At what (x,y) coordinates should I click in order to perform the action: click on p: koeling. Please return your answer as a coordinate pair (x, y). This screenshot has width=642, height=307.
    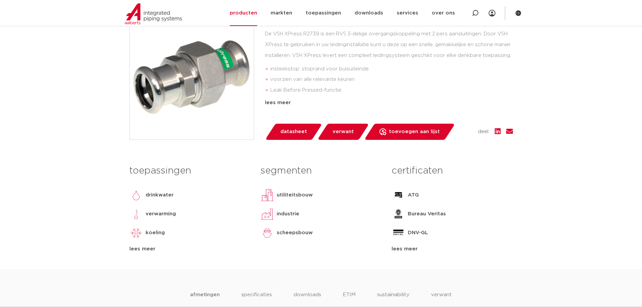
    Looking at the image, I should click on (155, 233).